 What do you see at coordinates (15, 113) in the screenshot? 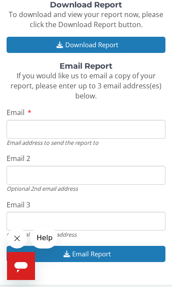
I see `span: Email` at bounding box center [15, 113].